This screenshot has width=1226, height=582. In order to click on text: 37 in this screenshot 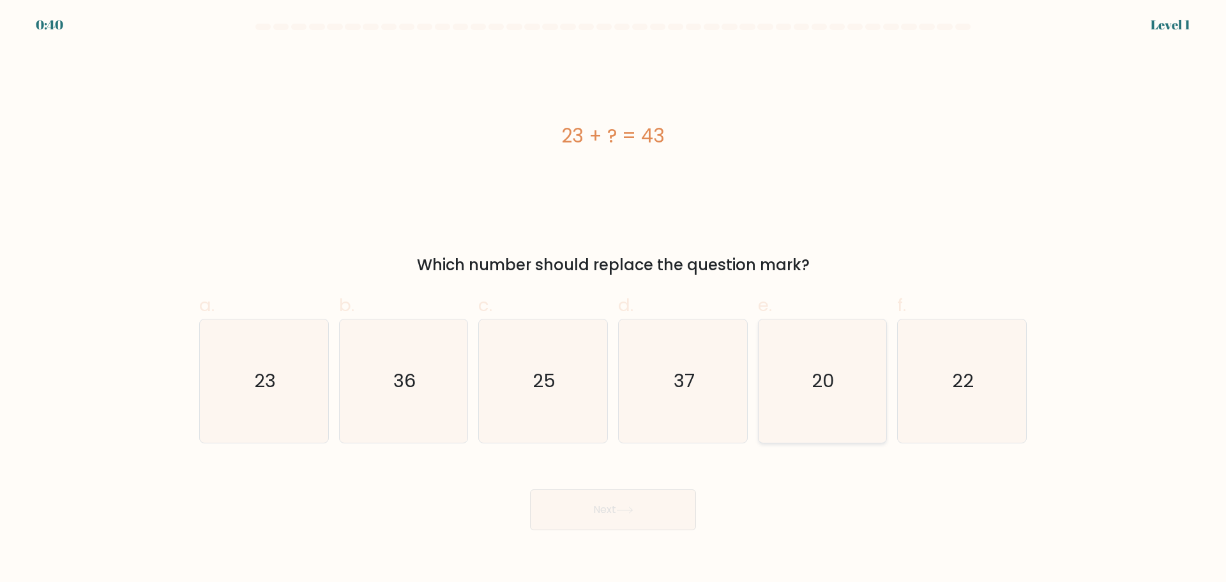, I will do `click(684, 381)`.